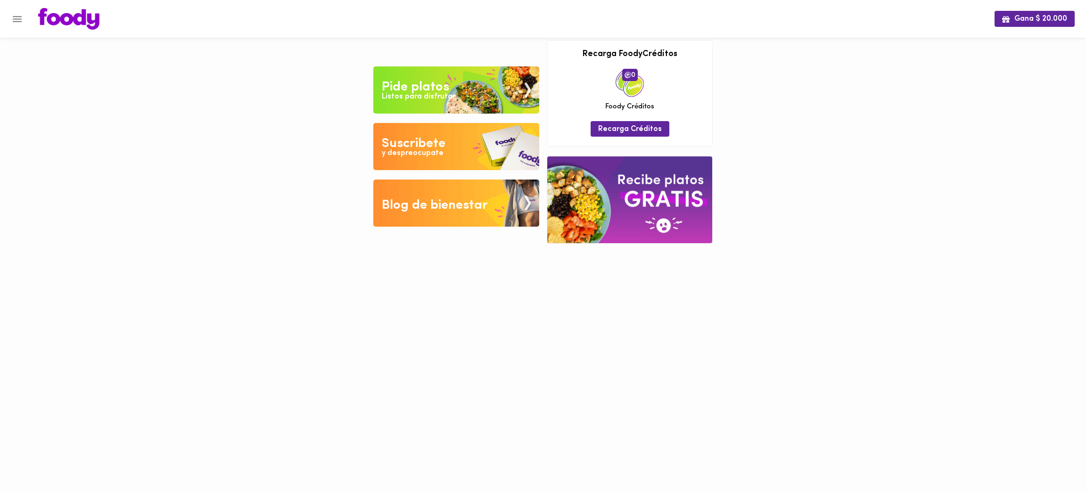 Image resolution: width=1086 pixels, height=491 pixels. Describe the element at coordinates (630, 83) in the screenshot. I see `img: credits-package.png` at that location.